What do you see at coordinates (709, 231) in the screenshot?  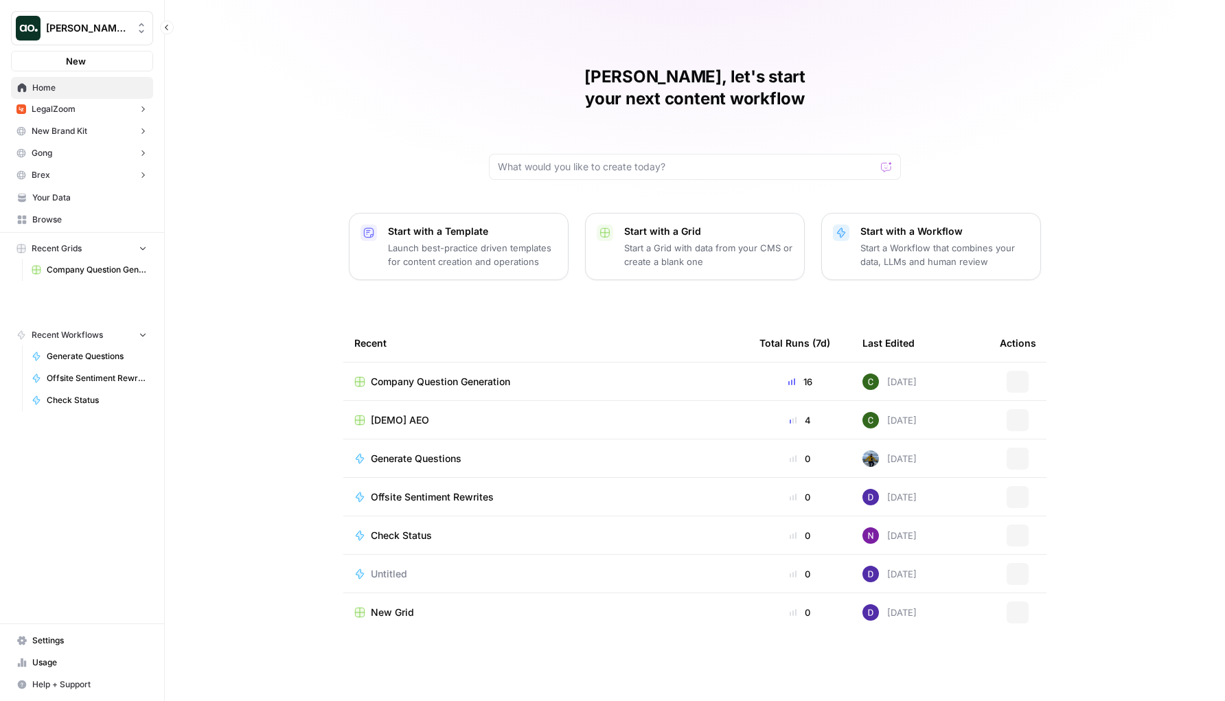 I see `p: Start with a Grid` at bounding box center [709, 231].